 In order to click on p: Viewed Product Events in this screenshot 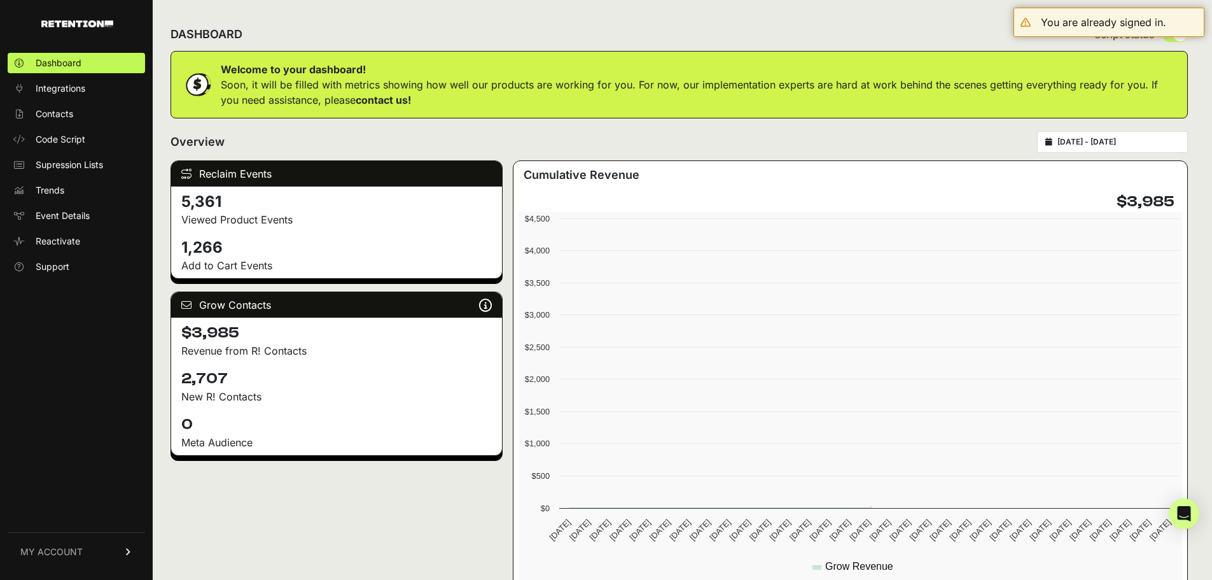, I will do `click(337, 219)`.